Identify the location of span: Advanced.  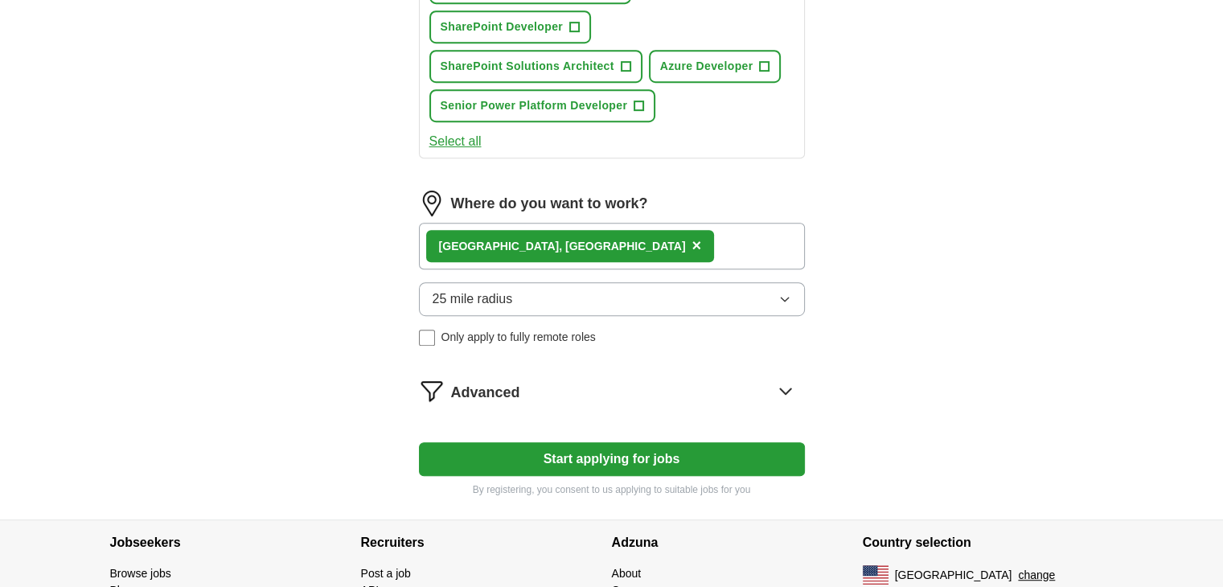
(486, 392).